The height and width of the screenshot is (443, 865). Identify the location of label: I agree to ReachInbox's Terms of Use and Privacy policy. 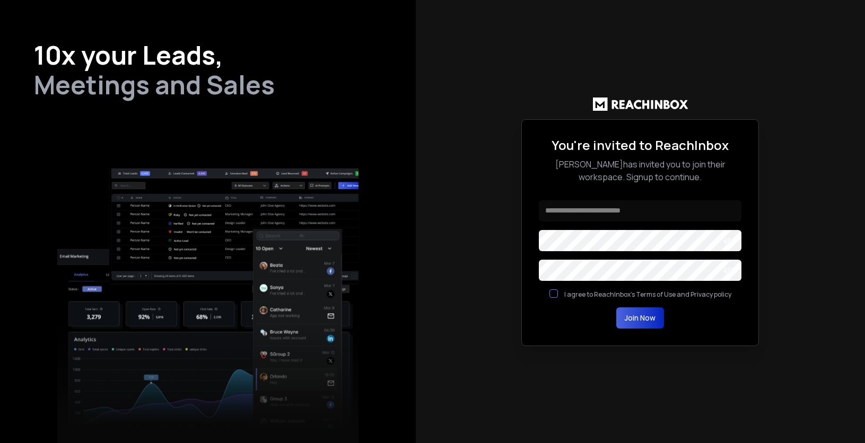
(648, 294).